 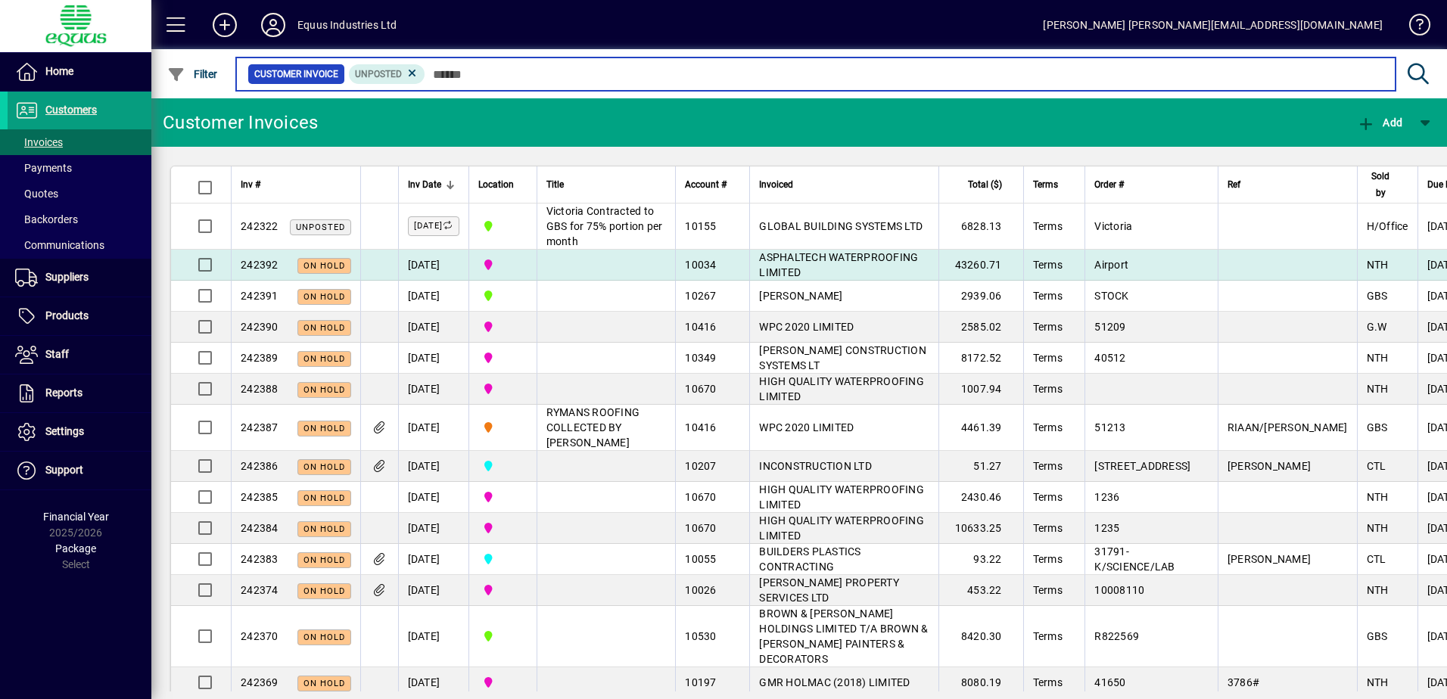 What do you see at coordinates (834, 683) in the screenshot?
I see `span: GMR HOLMAC (2018) LIMITED` at bounding box center [834, 683].